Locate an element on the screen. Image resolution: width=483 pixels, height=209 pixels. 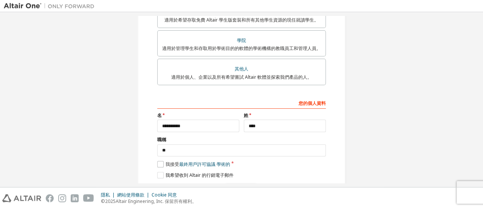
img: youtube.svg is located at coordinates (88, 198).